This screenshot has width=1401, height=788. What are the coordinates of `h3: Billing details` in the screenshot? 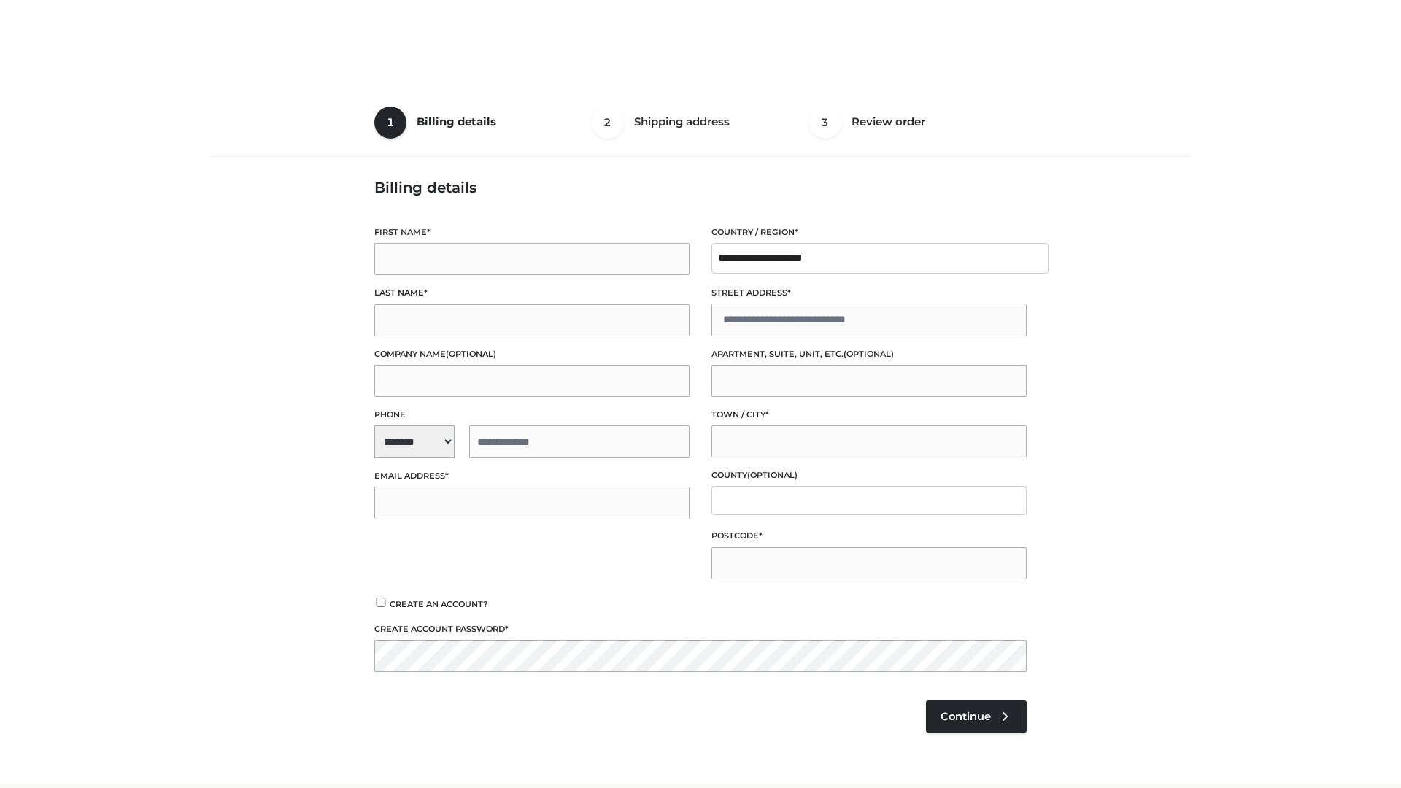 It's located at (701, 188).